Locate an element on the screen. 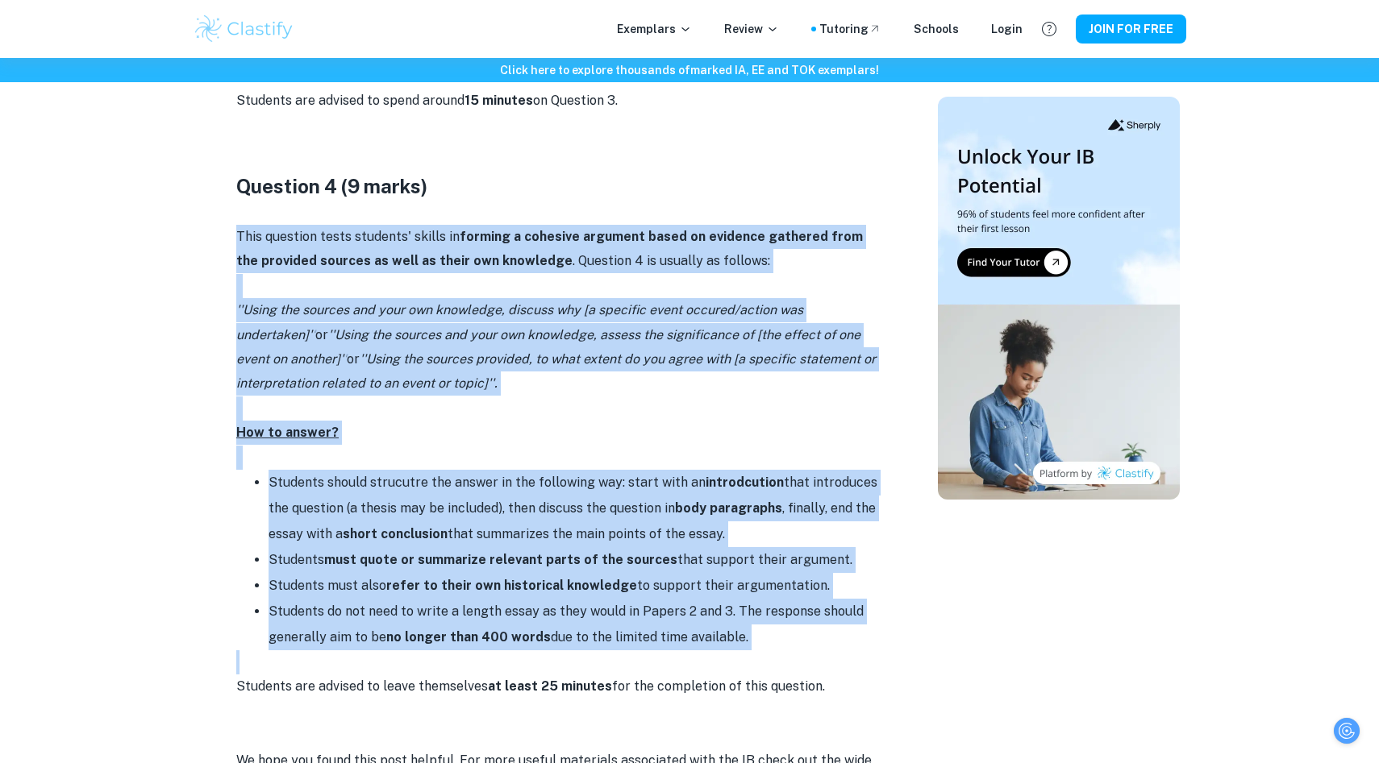 This screenshot has height=763, width=1379. i: ''Using the sources provided, to what extent do you agree with [a specific statement or interpret... is located at coordinates (555, 371).